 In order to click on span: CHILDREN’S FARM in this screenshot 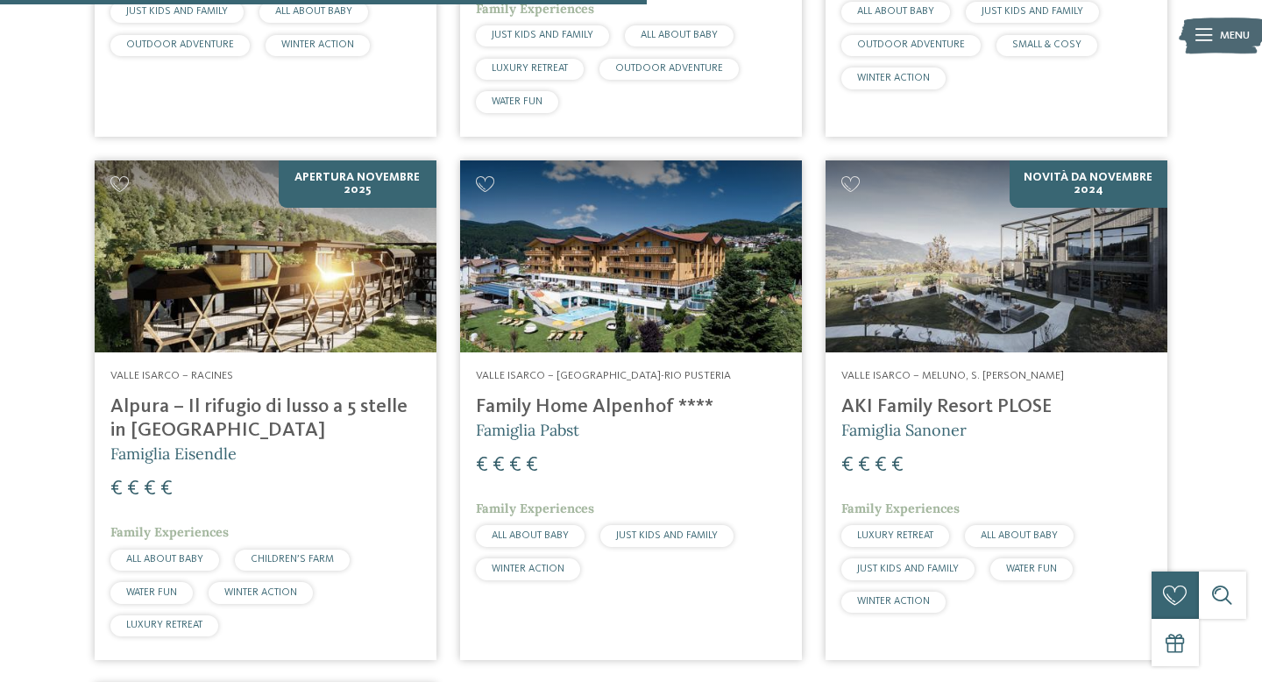, I will do `click(292, 559)`.